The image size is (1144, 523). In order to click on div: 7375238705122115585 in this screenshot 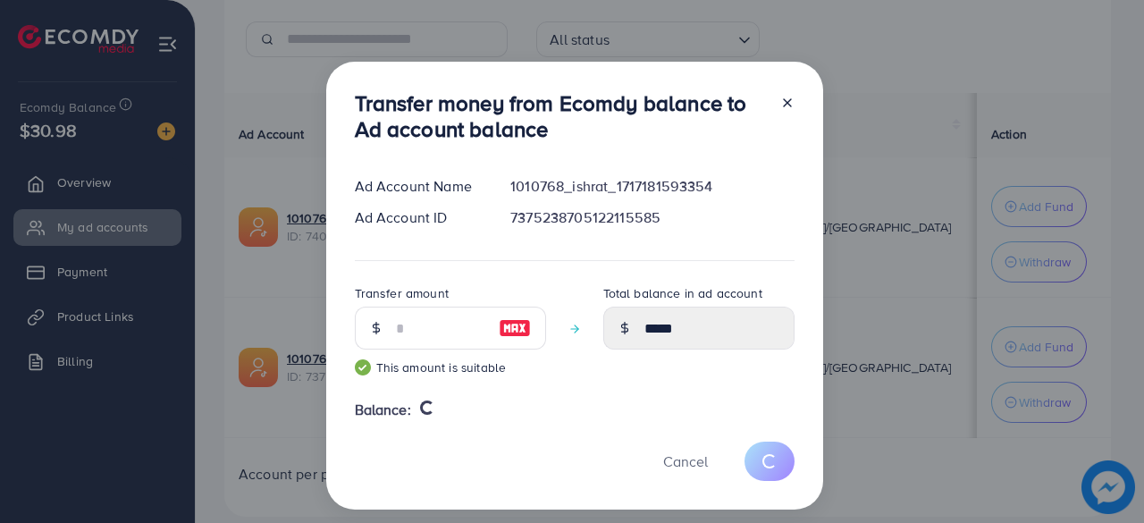, I will do `click(651, 217)`.